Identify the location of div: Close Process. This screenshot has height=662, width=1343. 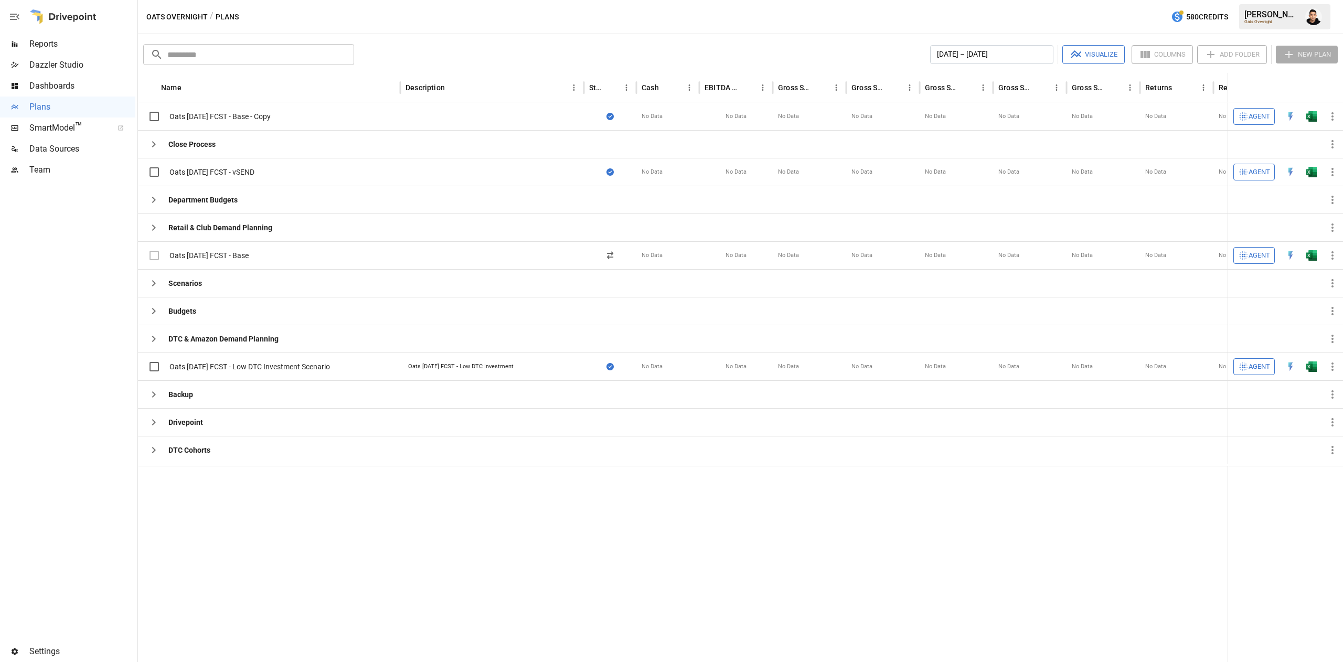
(192, 144).